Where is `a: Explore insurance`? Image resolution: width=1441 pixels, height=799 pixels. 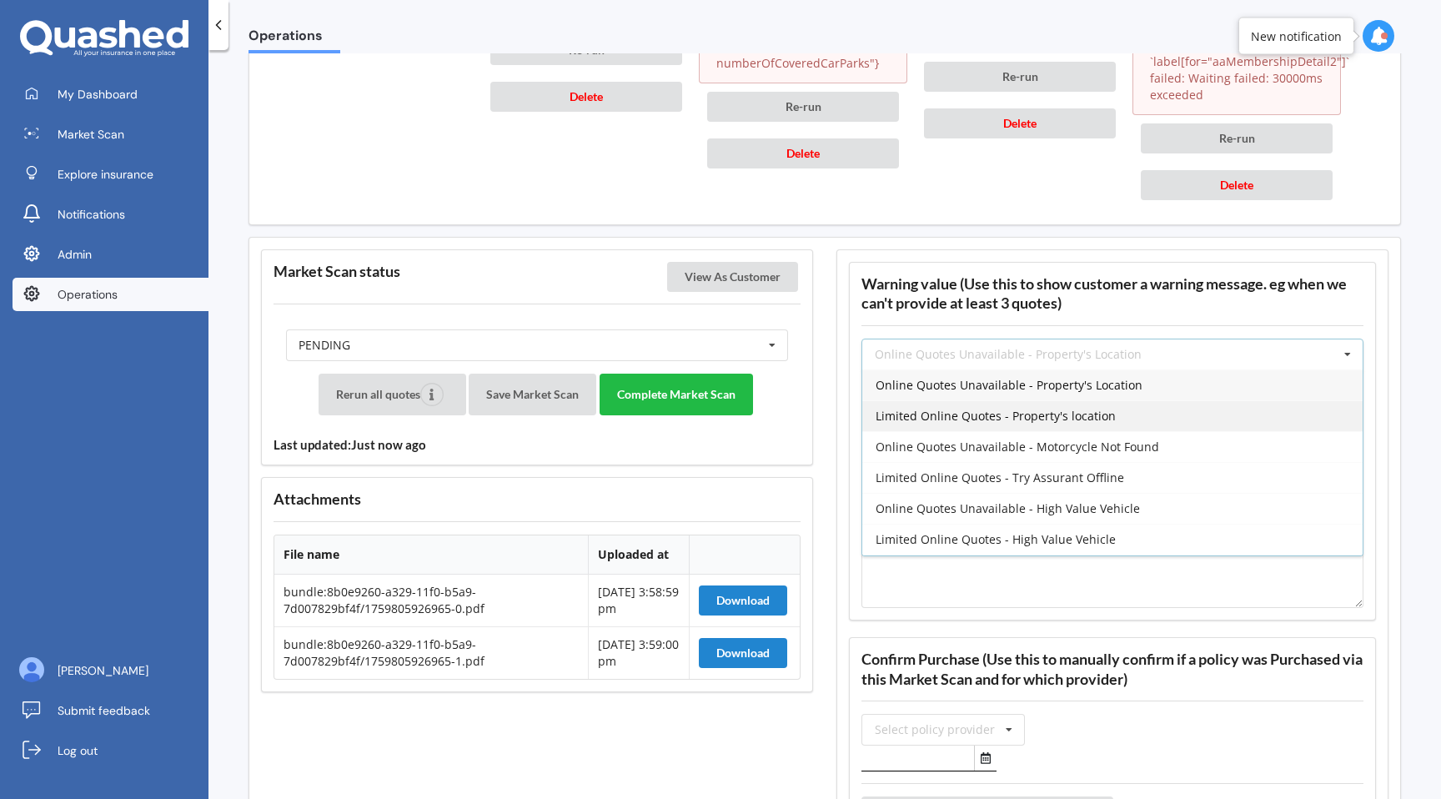
a: Explore insurance is located at coordinates (110, 174).